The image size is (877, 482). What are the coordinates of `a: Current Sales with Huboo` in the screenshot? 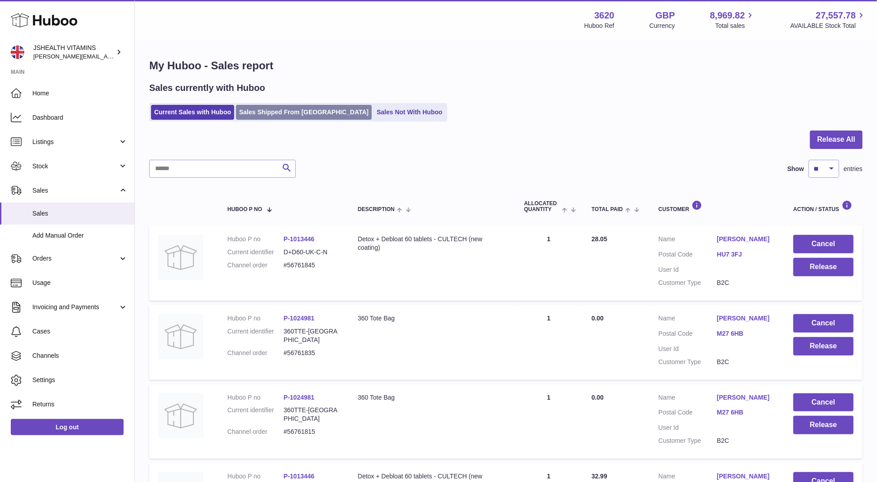 It's located at (192, 112).